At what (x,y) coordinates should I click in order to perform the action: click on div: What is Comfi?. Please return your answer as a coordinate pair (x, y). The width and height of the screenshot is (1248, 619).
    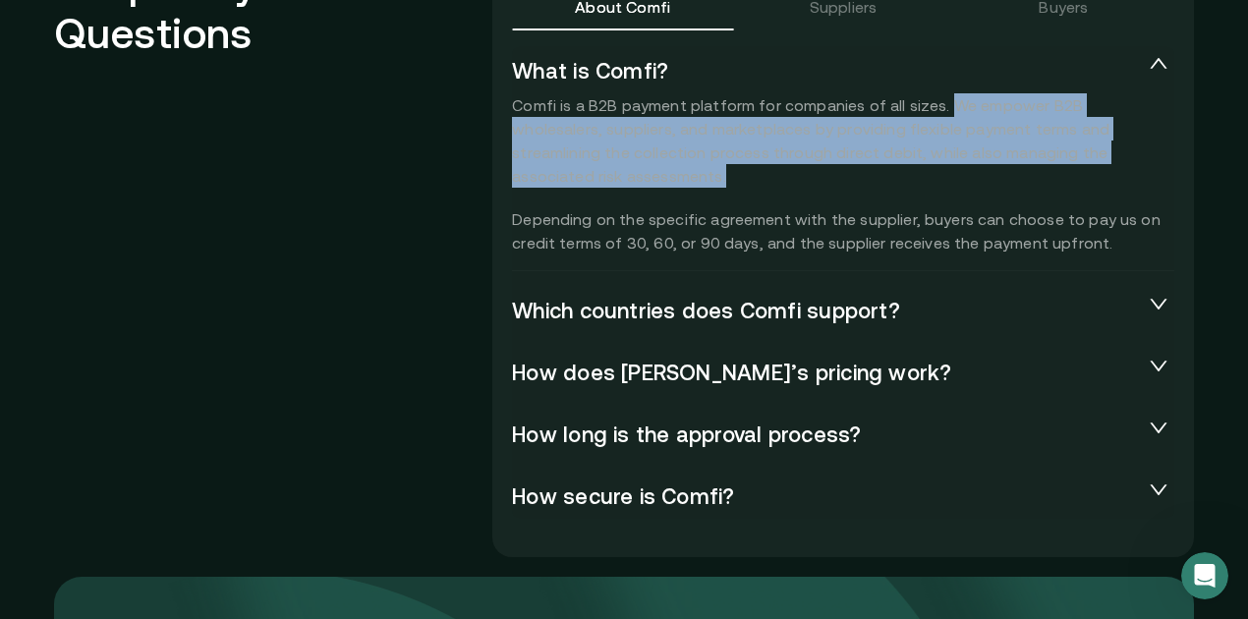
    Looking at the image, I should click on (843, 70).